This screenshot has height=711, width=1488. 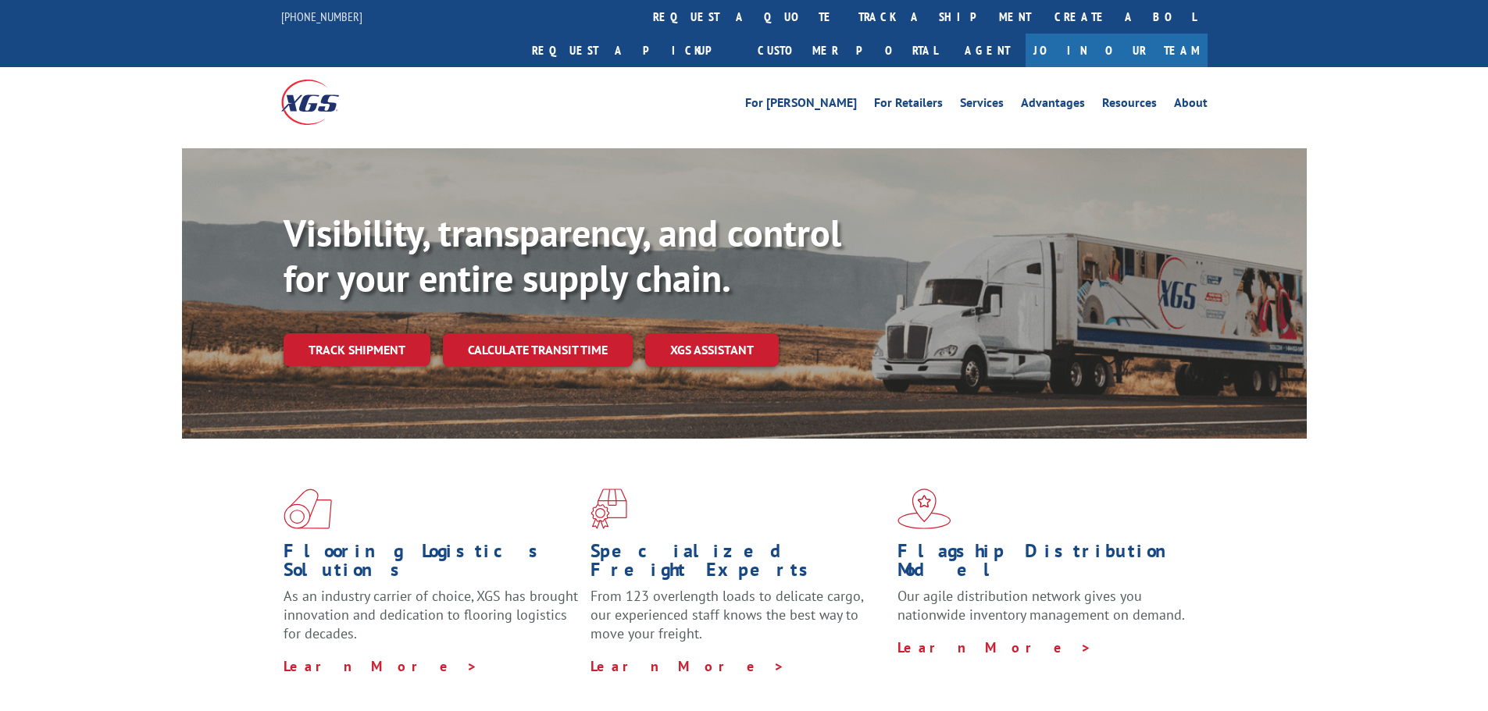 I want to click on a: XGS ASSISTANT, so click(x=711, y=350).